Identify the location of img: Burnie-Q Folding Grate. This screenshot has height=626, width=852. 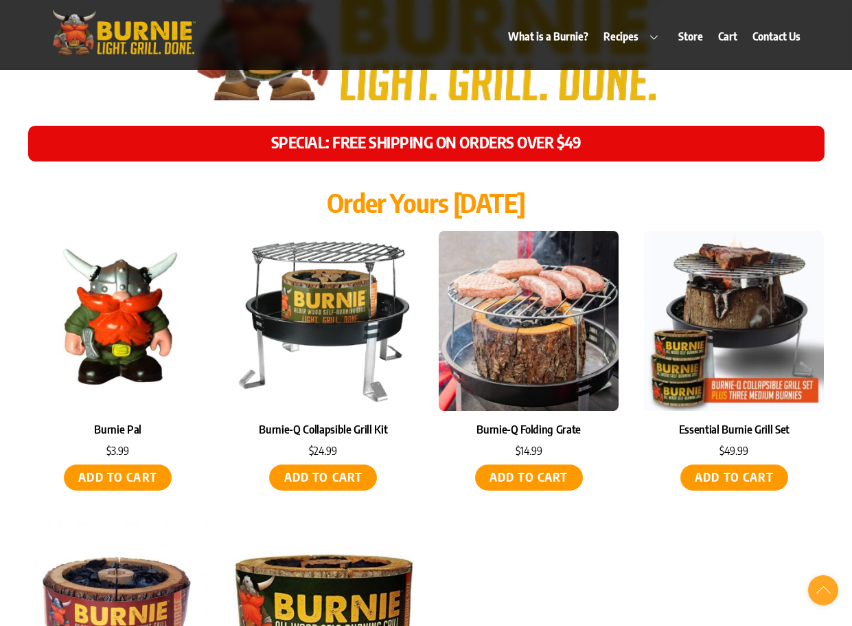
(529, 321).